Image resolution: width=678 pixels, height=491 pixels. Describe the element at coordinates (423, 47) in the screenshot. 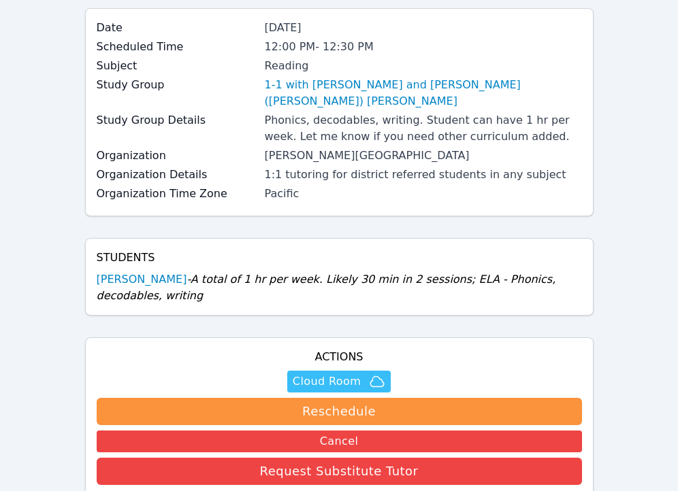

I see `div: 12:00 PM - 12:30 PM` at that location.